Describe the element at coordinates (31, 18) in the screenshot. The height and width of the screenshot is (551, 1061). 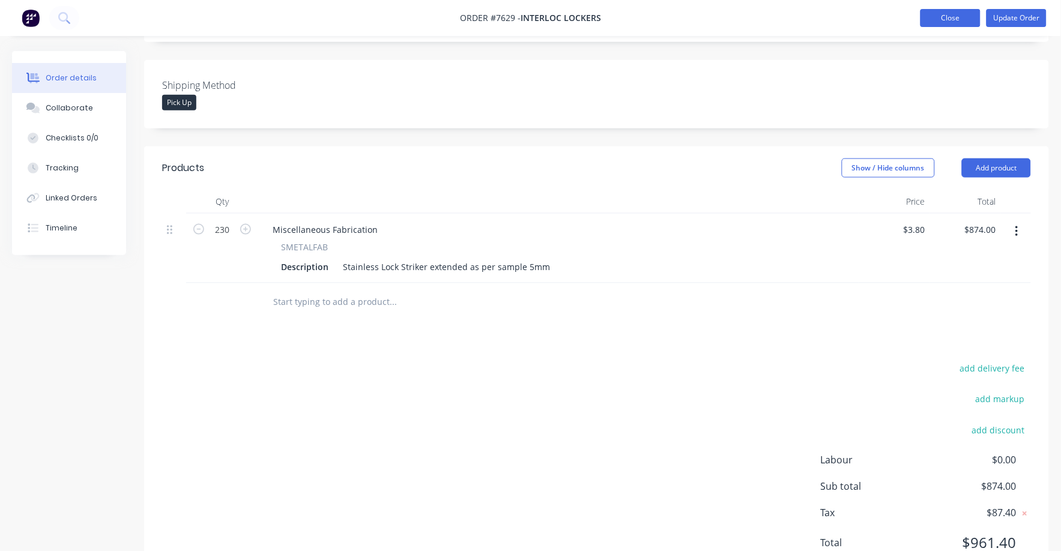
I see `img: Factory` at that location.